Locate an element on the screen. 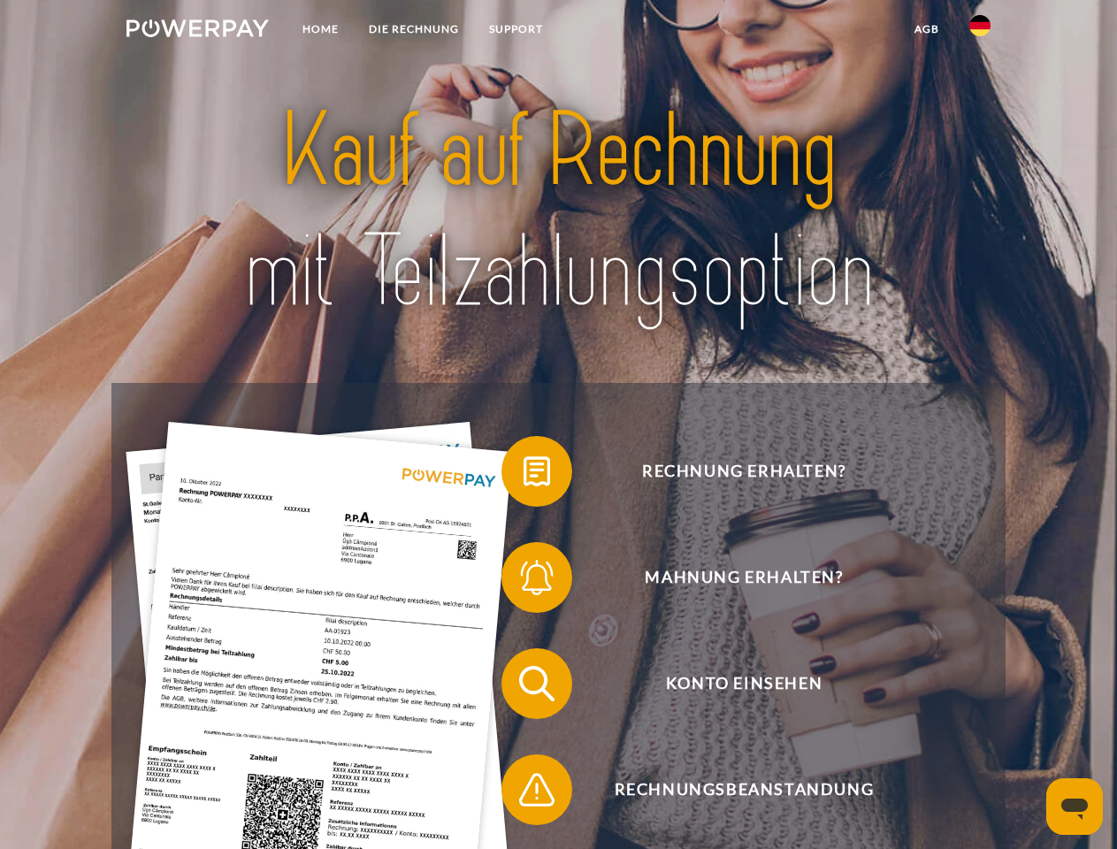 The height and width of the screenshot is (849, 1117). span: Rechnungsbeanstandung is located at coordinates (744, 790).